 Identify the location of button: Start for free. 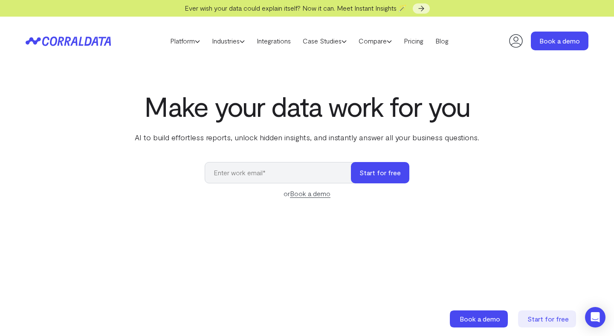
(380, 173).